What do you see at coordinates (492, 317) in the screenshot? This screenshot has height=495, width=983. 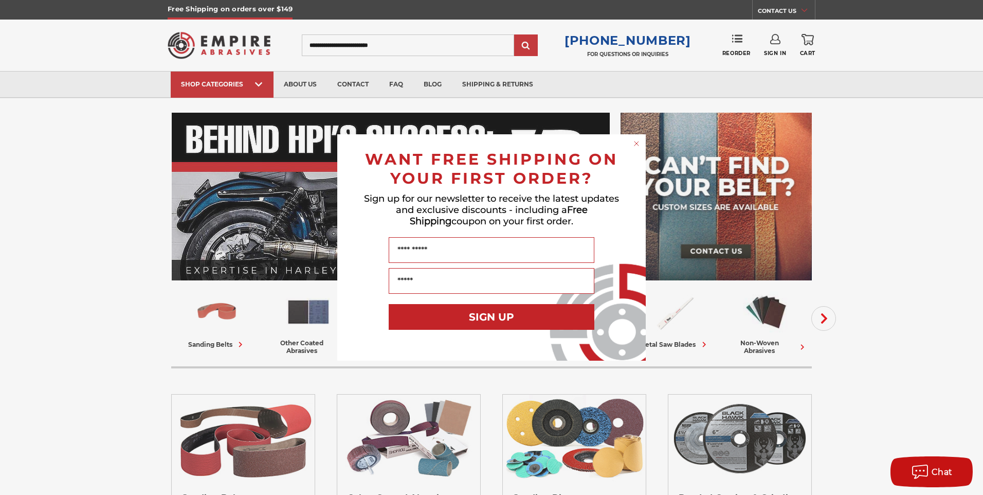 I see `button: SIGN UP` at bounding box center [492, 317].